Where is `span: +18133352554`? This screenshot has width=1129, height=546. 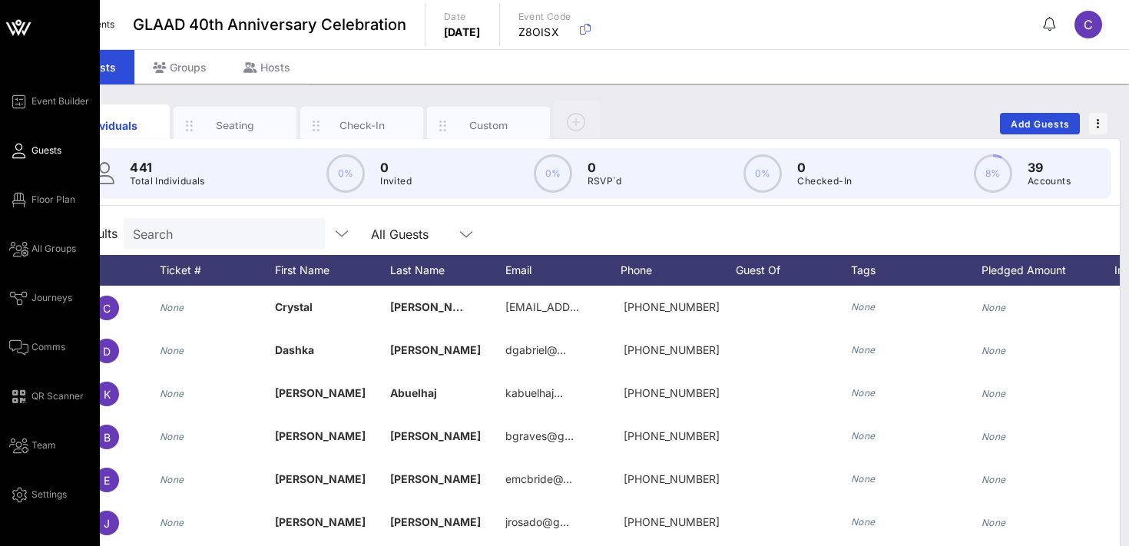 span: +18133352554 is located at coordinates (671, 478).